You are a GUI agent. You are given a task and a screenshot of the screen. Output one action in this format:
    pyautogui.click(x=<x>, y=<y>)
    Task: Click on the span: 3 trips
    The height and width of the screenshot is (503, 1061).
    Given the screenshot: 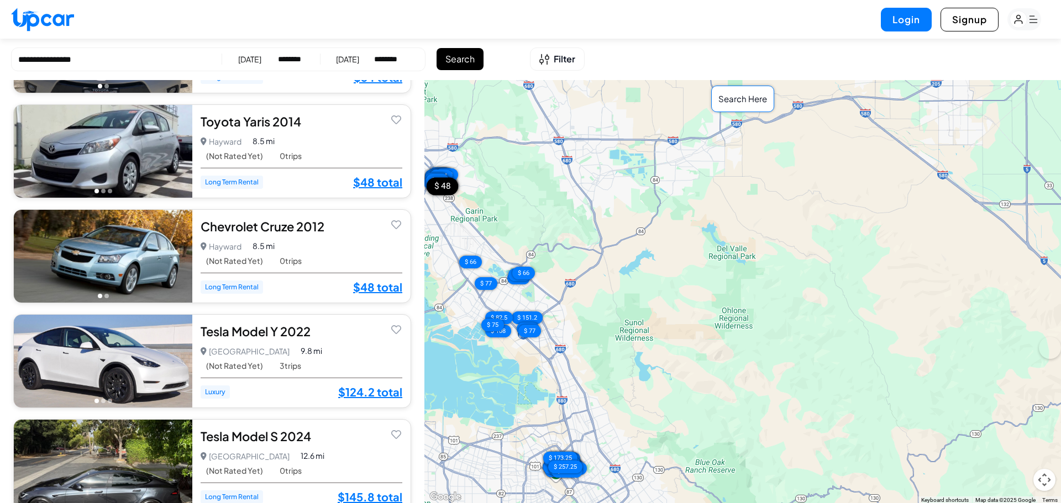 What is the action you would take?
    pyautogui.click(x=290, y=366)
    